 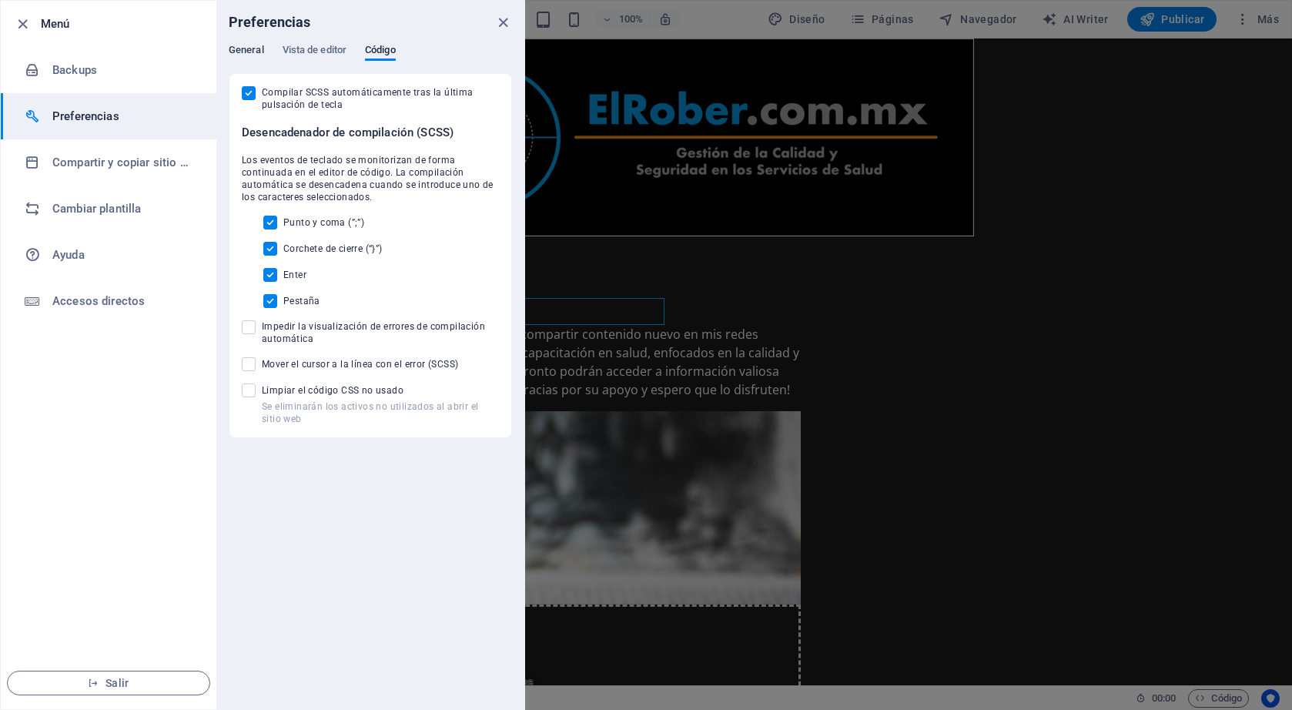 I want to click on span: Salir, so click(x=109, y=683).